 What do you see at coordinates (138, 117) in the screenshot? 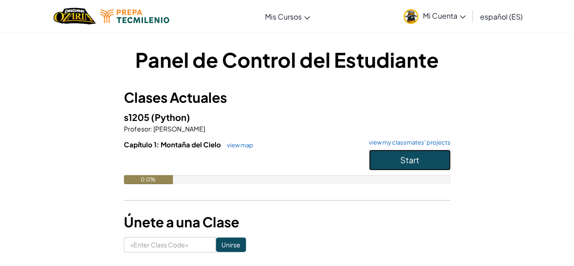
I see `span: s1205` at bounding box center [138, 117].